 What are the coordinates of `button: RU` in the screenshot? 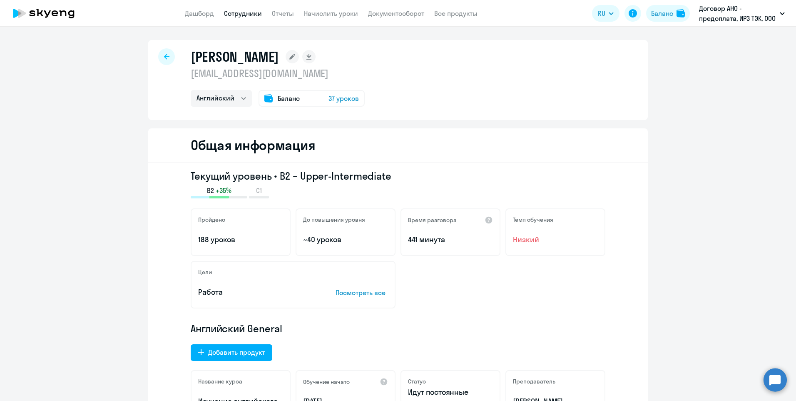 It's located at (606, 13).